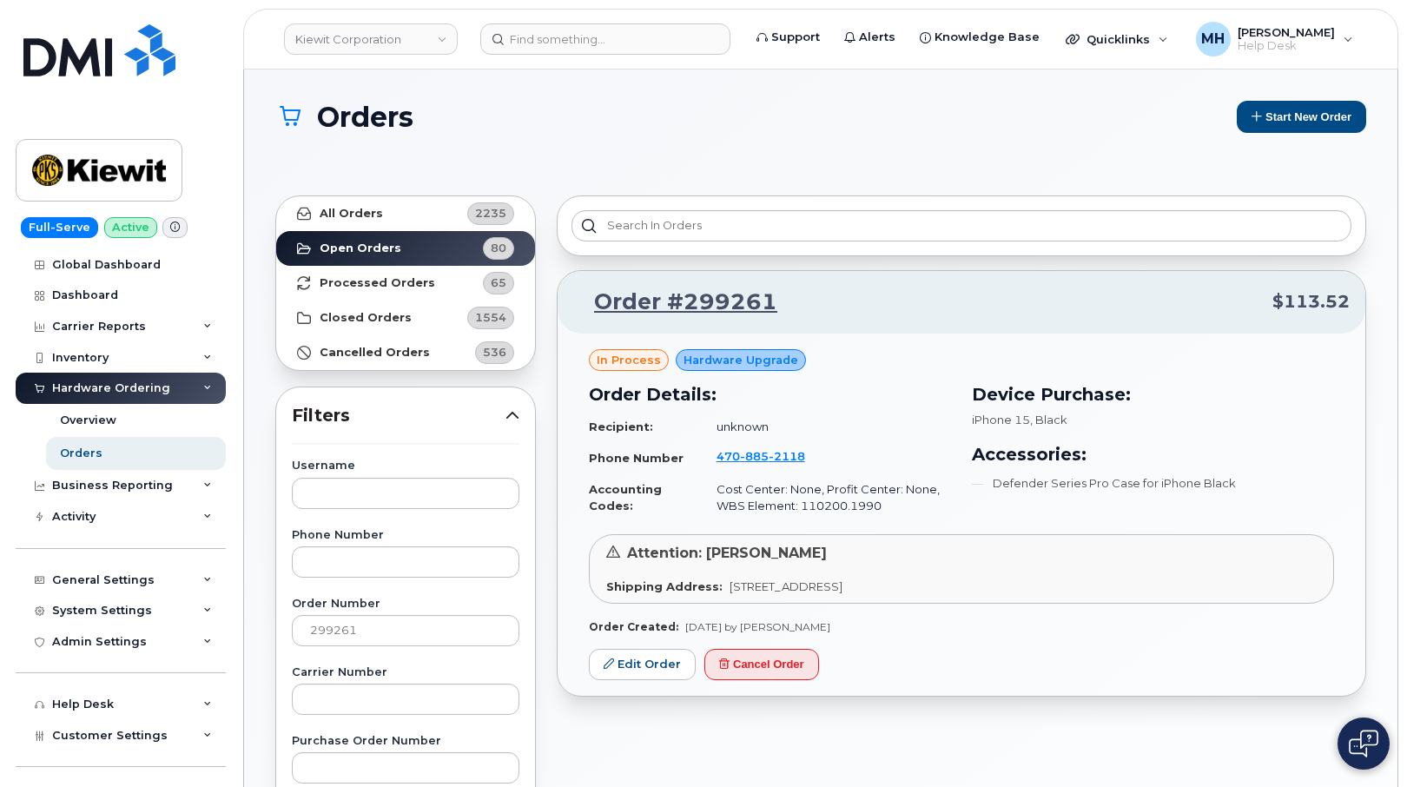 Image resolution: width=1407 pixels, height=787 pixels. I want to click on span: in process, so click(629, 360).